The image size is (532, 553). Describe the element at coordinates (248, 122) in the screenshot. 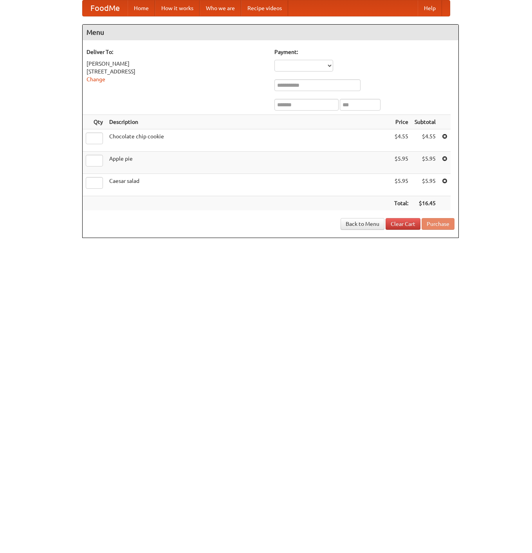

I see `th: Description` at that location.